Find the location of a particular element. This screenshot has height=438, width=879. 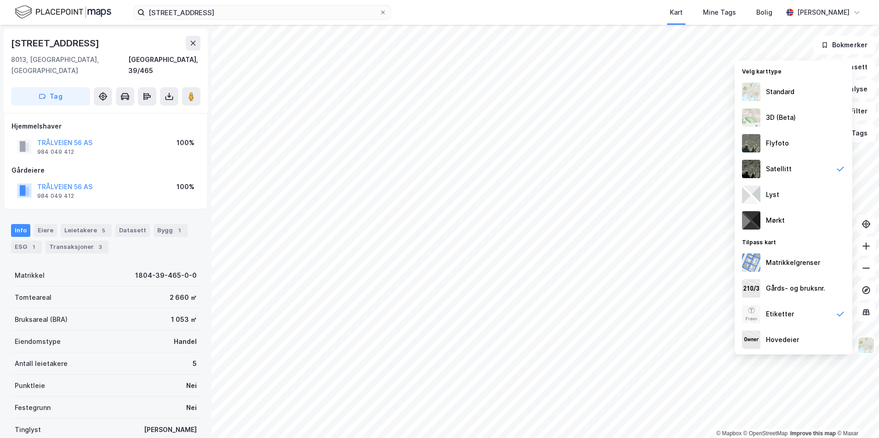

div: Matrikkelgrenser is located at coordinates (793, 263).